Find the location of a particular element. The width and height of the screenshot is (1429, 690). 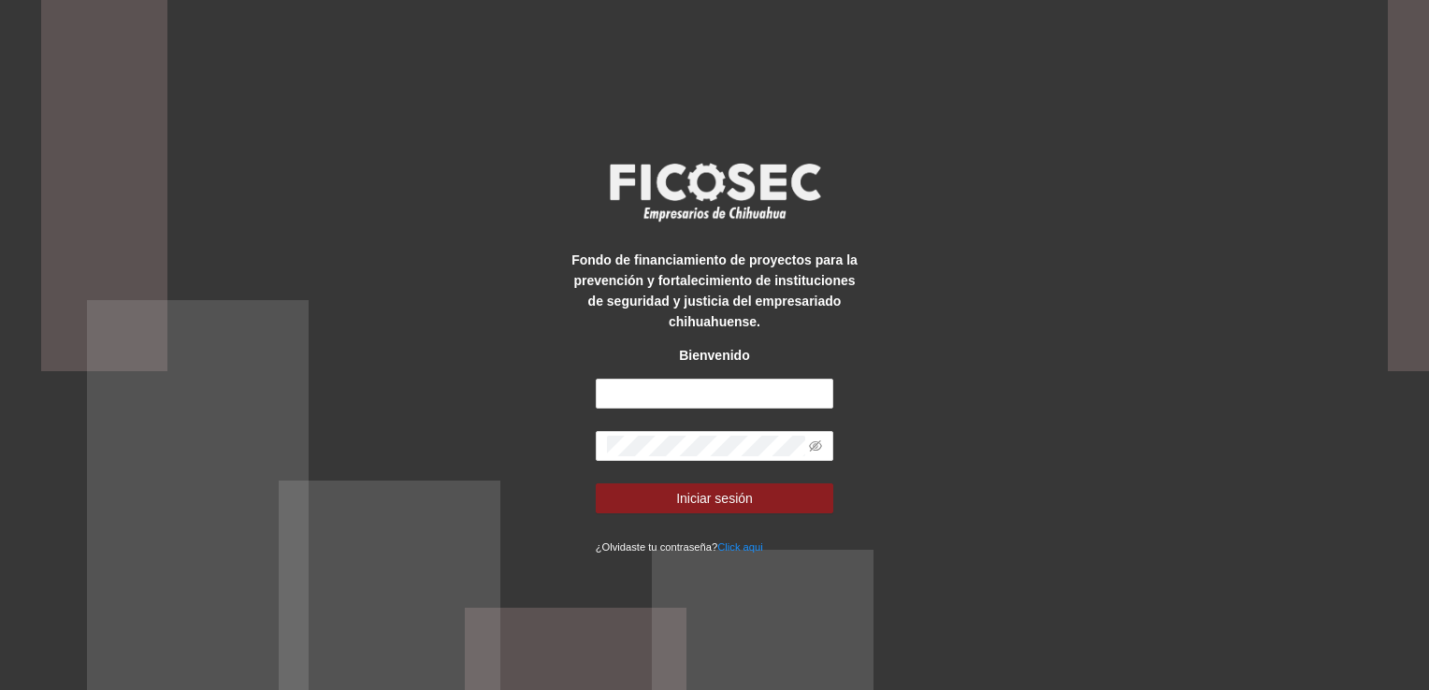

strong: Fondo de financiamiento de proyectos para la prevención y fortalecimiento de instituciones de seg... is located at coordinates (715, 291).